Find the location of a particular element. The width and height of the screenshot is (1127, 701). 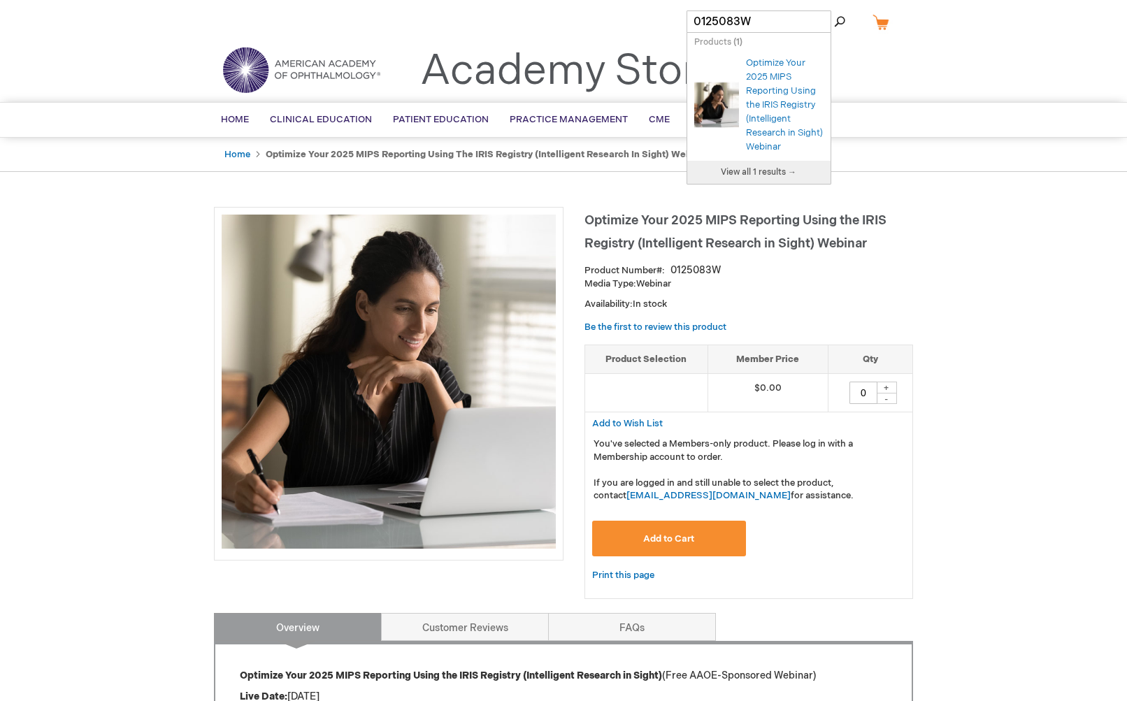

th: Qty is located at coordinates (870, 359).